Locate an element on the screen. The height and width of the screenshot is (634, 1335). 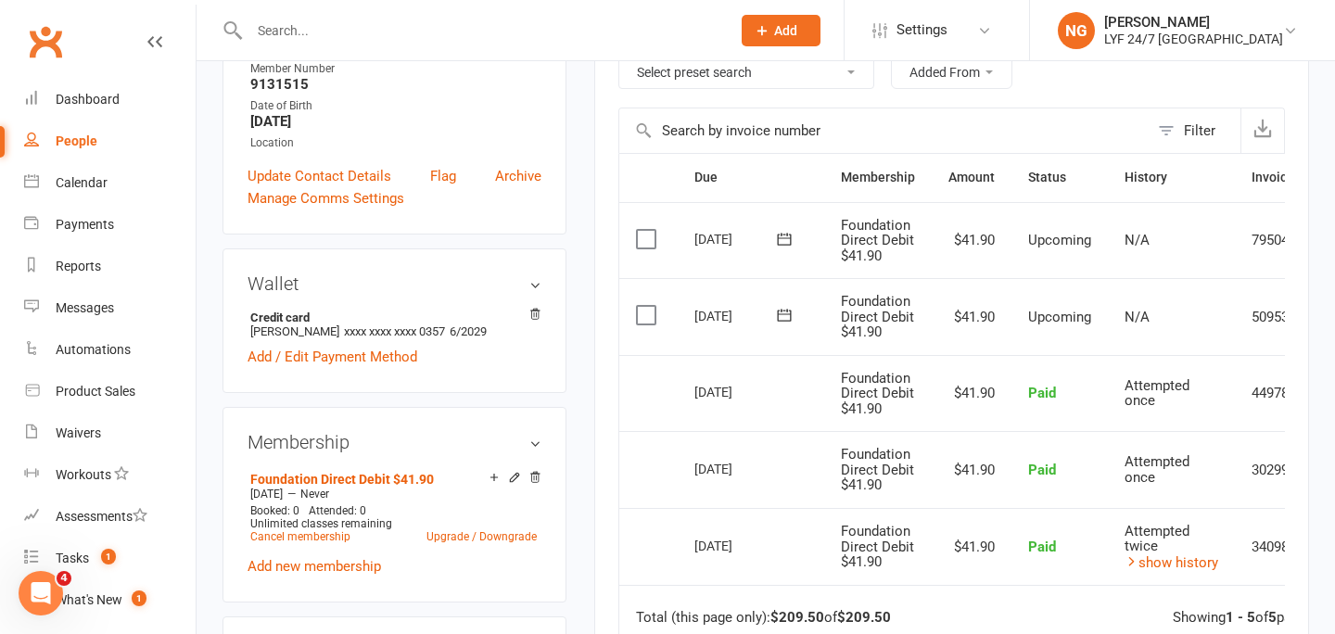
a: Workouts is located at coordinates (109, 475).